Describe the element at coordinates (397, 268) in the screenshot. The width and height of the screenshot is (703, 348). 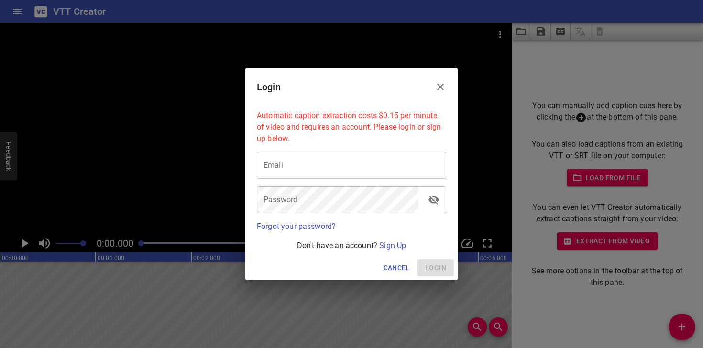
I see `span: Cancel` at that location.